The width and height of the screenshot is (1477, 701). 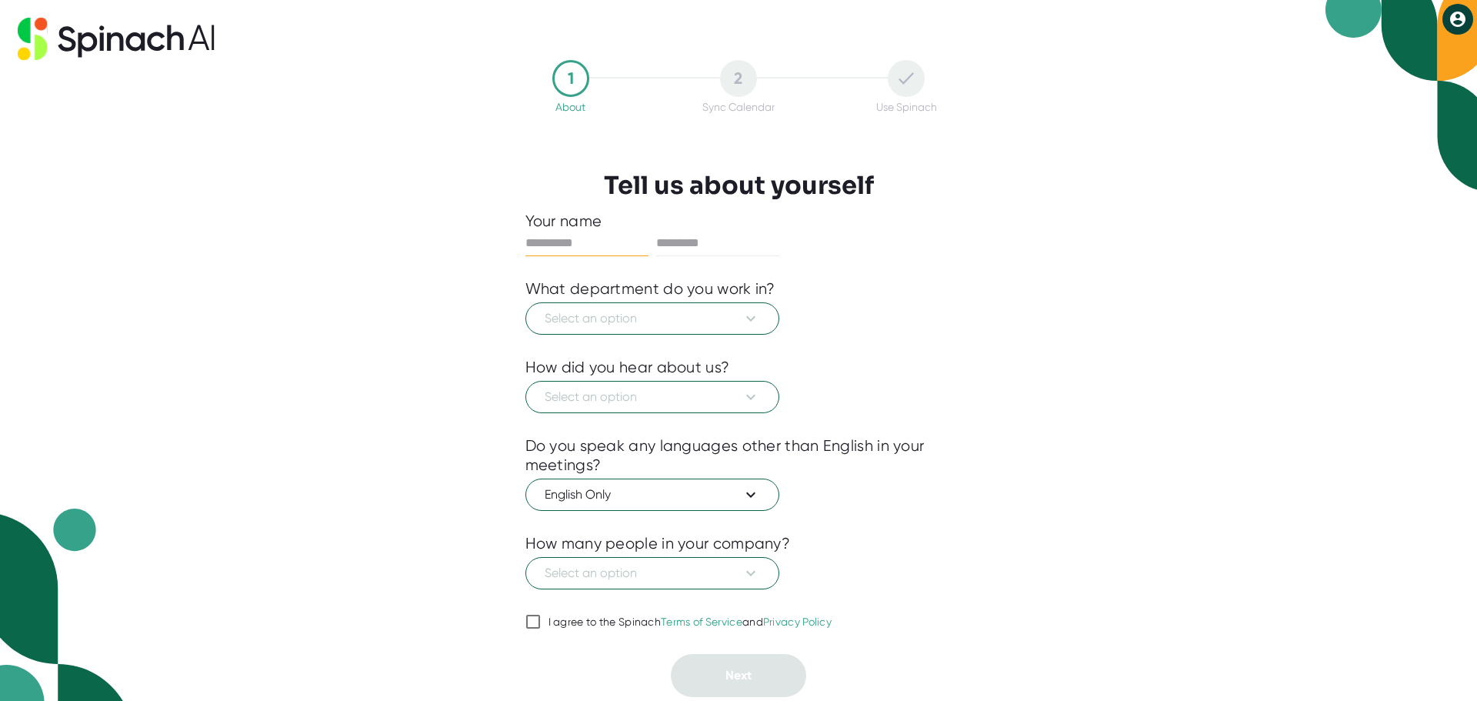 What do you see at coordinates (658, 543) in the screenshot?
I see `div: How many people in your company?` at bounding box center [658, 543].